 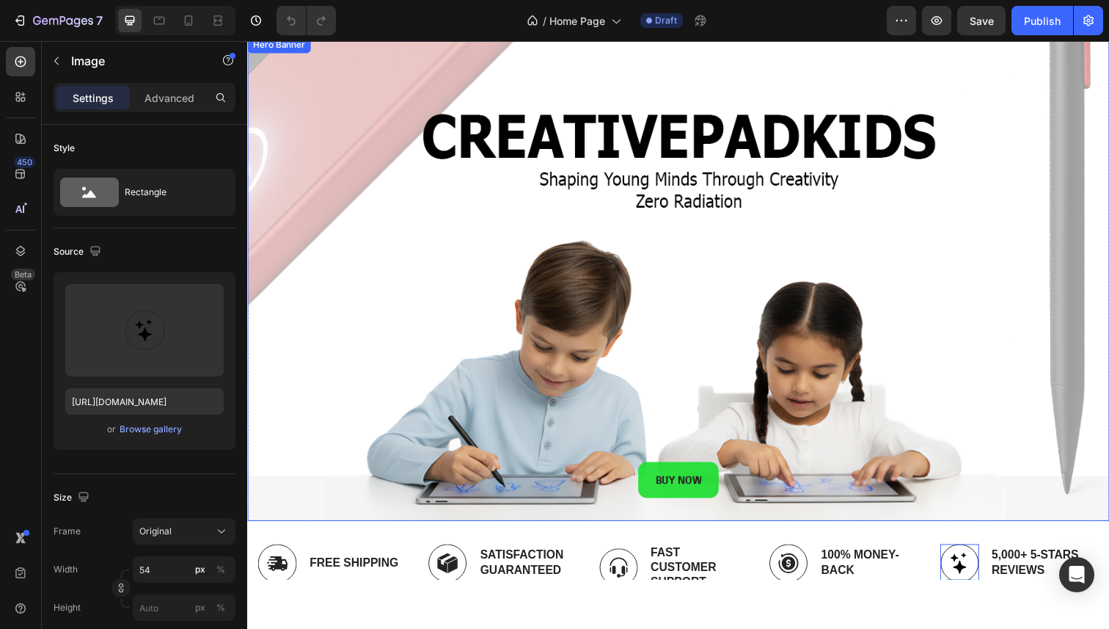 I want to click on span: or, so click(x=111, y=429).